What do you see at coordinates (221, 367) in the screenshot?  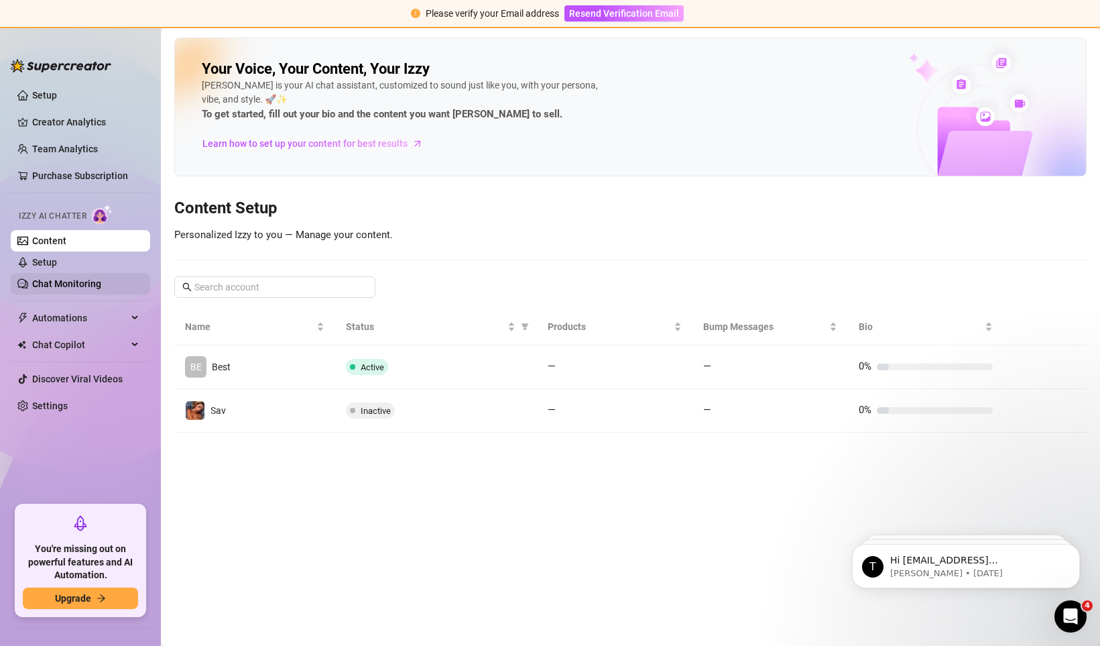 I see `span: Best` at bounding box center [221, 367].